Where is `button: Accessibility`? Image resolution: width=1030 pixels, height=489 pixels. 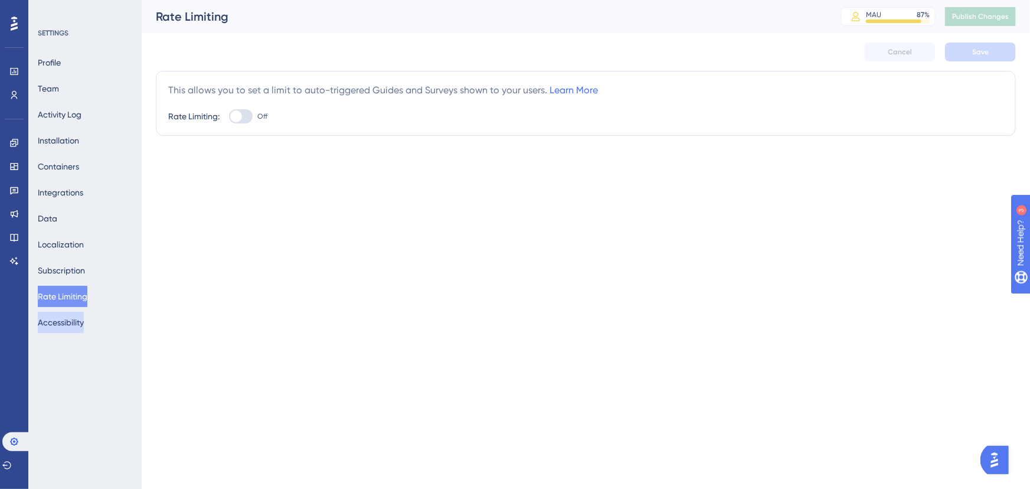
button: Accessibility is located at coordinates (61, 322).